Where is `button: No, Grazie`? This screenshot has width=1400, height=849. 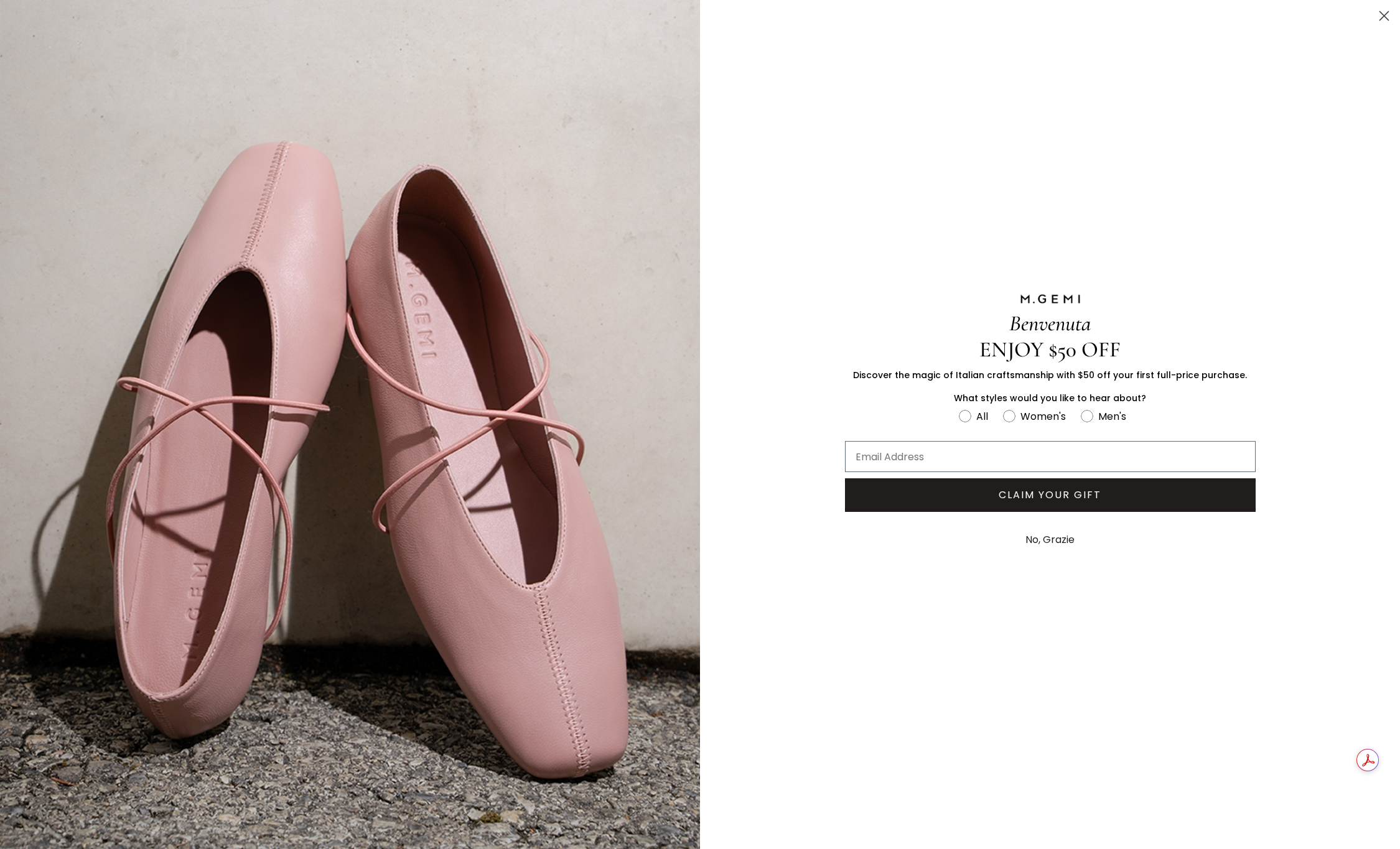 button: No, Grazie is located at coordinates (1050, 540).